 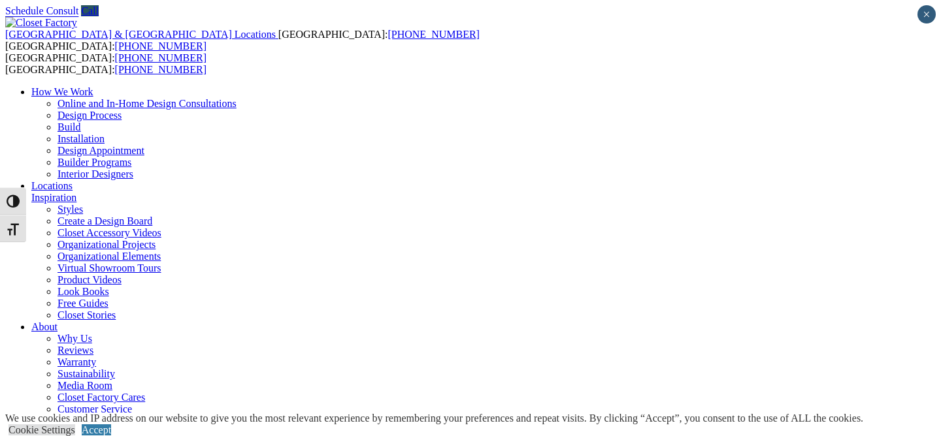 What do you see at coordinates (62, 91) in the screenshot?
I see `a: How We Work` at bounding box center [62, 91].